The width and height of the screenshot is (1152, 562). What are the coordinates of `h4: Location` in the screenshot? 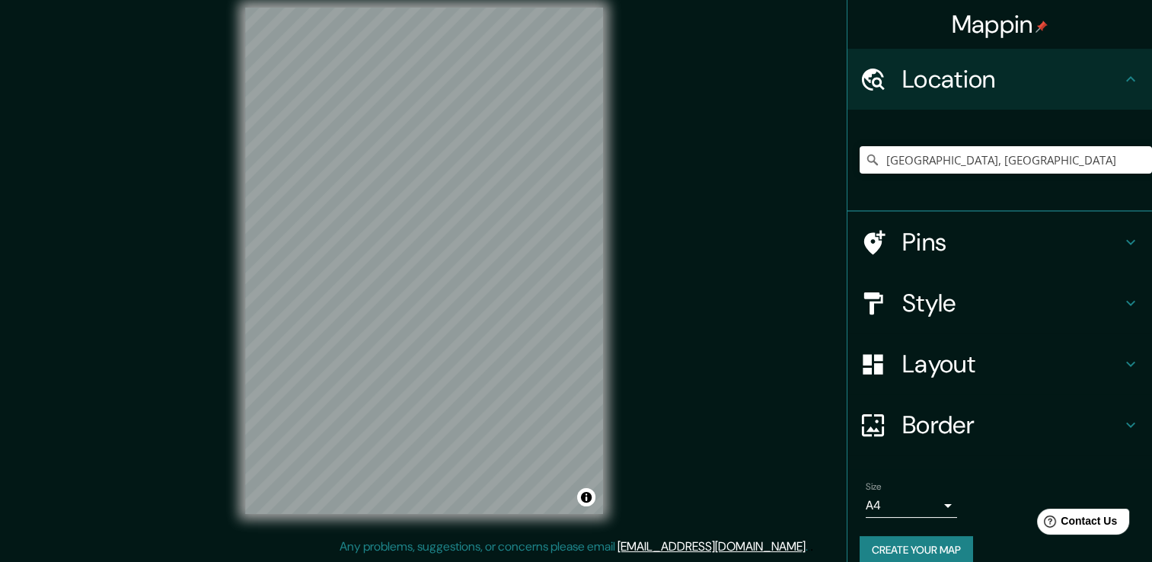 It's located at (1012, 79).